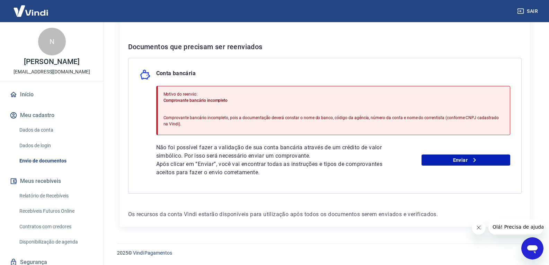 The width and height of the screenshot is (549, 265). What do you see at coordinates (56, 130) in the screenshot?
I see `a: Dados da conta` at bounding box center [56, 130].